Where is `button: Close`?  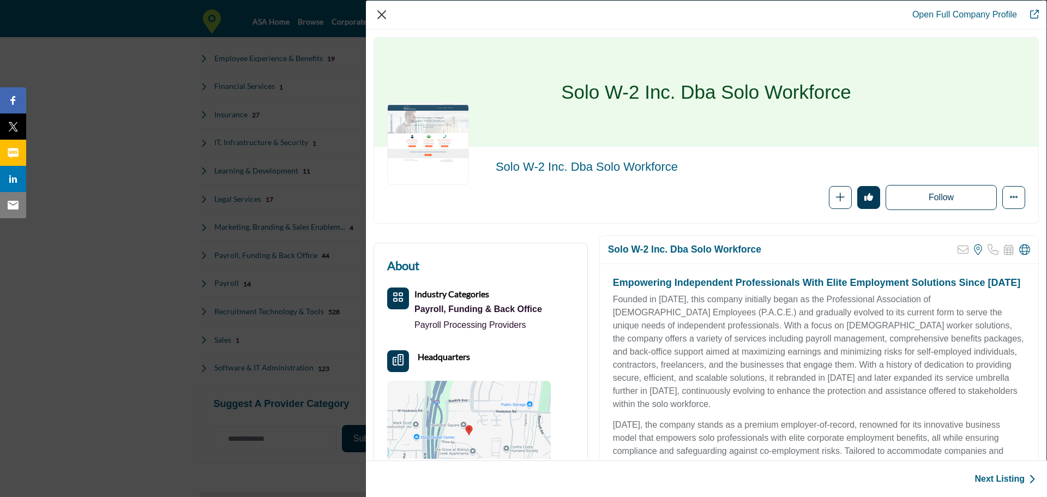 button: Close is located at coordinates (382, 15).